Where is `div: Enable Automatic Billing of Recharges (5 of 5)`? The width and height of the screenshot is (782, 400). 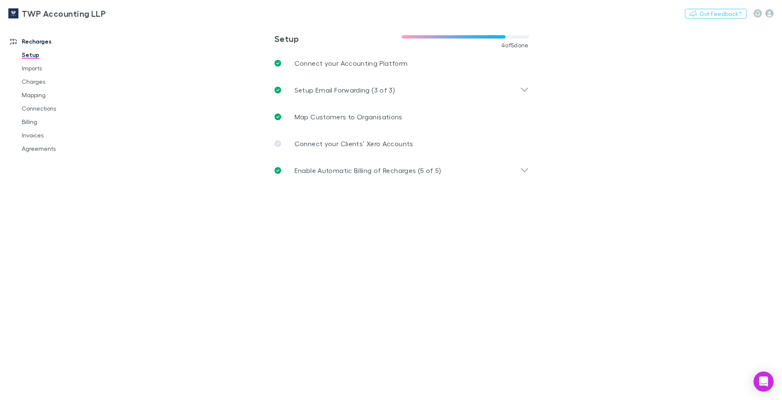
div: Enable Automatic Billing of Recharges (5 of 5) is located at coordinates (402, 170).